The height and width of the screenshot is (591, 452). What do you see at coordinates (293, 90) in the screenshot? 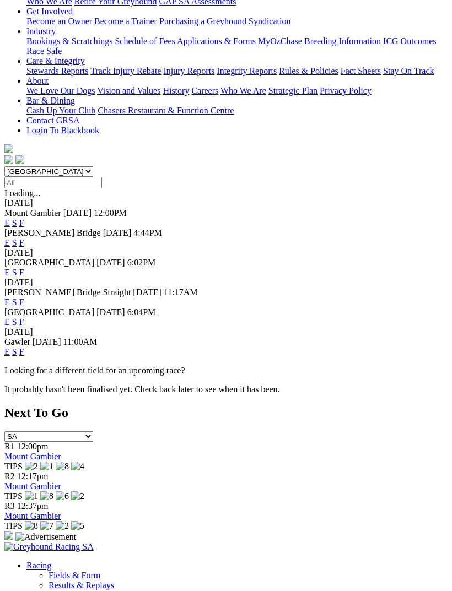
I see `a: Strategic Plan` at bounding box center [293, 90].